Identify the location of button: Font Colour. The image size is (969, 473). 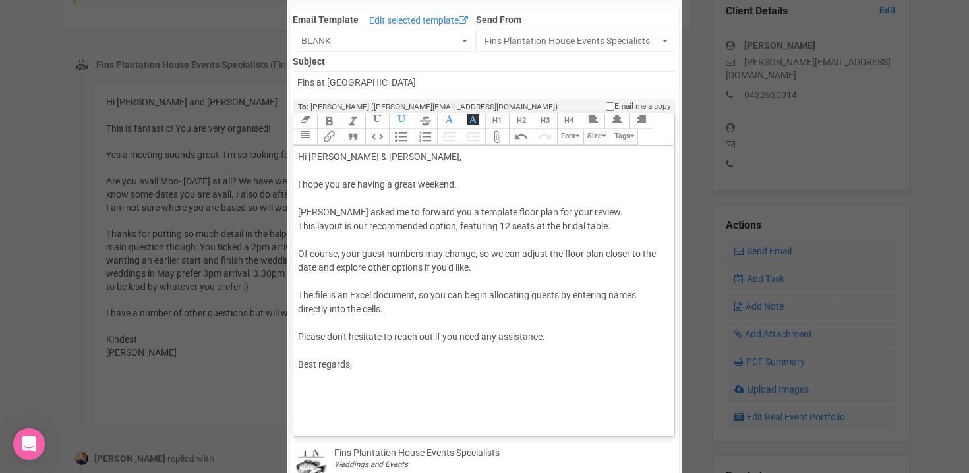
(449, 121).